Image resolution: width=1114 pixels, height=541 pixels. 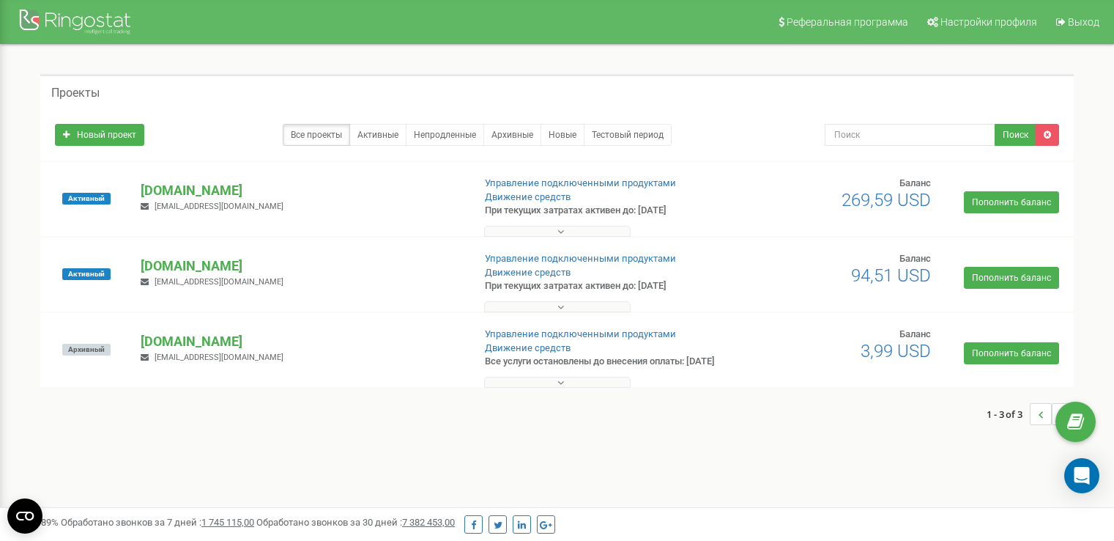 What do you see at coordinates (100, 135) in the screenshot?
I see `a: Новый проект` at bounding box center [100, 135].